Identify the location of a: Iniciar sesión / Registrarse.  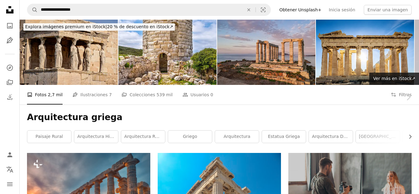
(10, 155).